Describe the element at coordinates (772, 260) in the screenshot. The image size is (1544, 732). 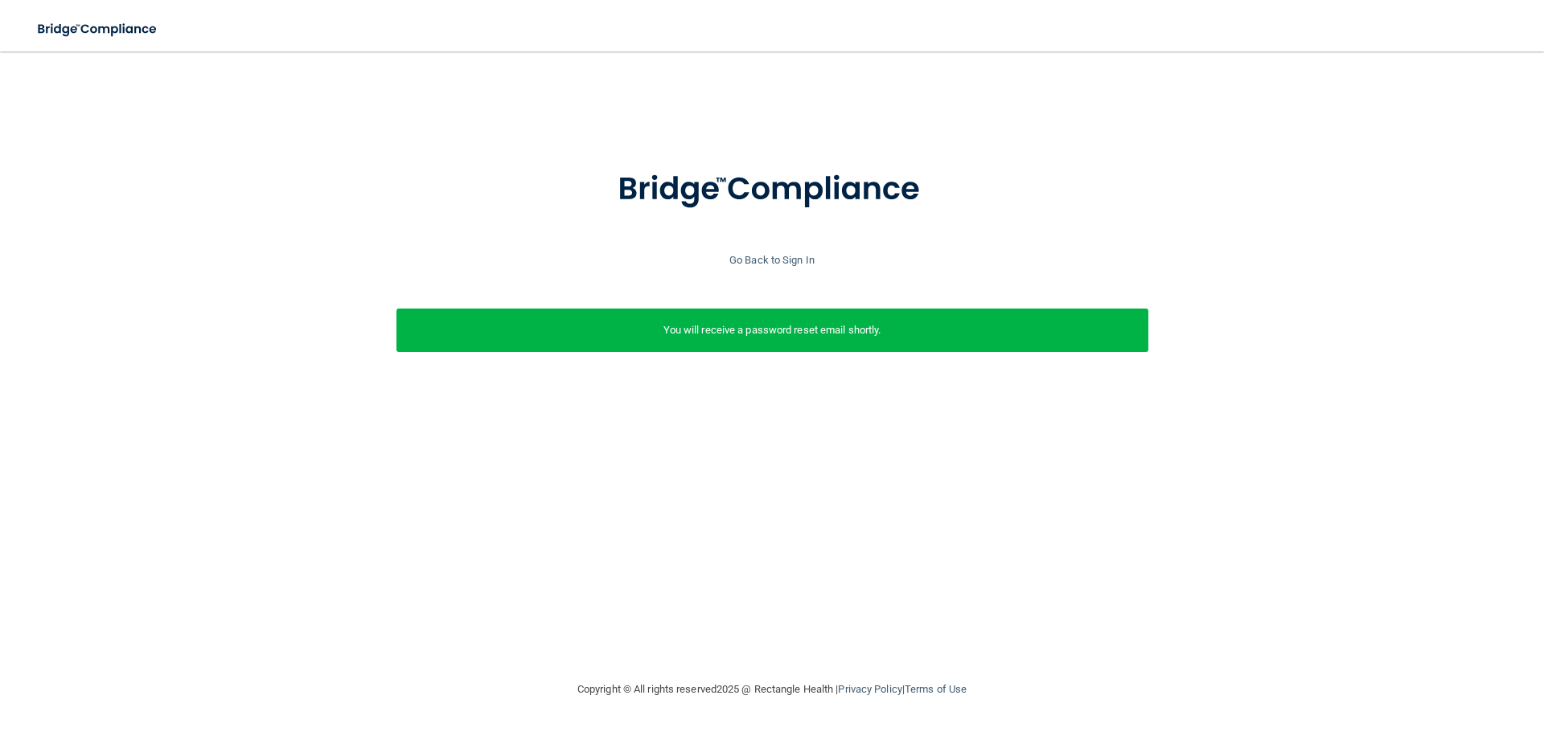
I see `a: Go Back to Sign In` at that location.